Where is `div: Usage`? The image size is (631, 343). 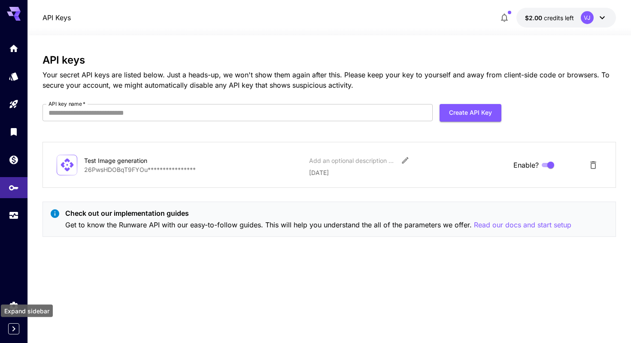 div: Usage is located at coordinates (14, 215).